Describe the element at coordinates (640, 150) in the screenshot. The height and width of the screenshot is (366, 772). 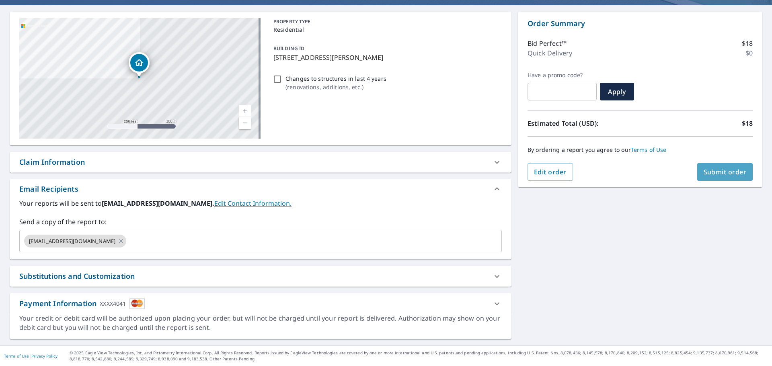
I see `p: By ordering a report you agree to our` at that location.